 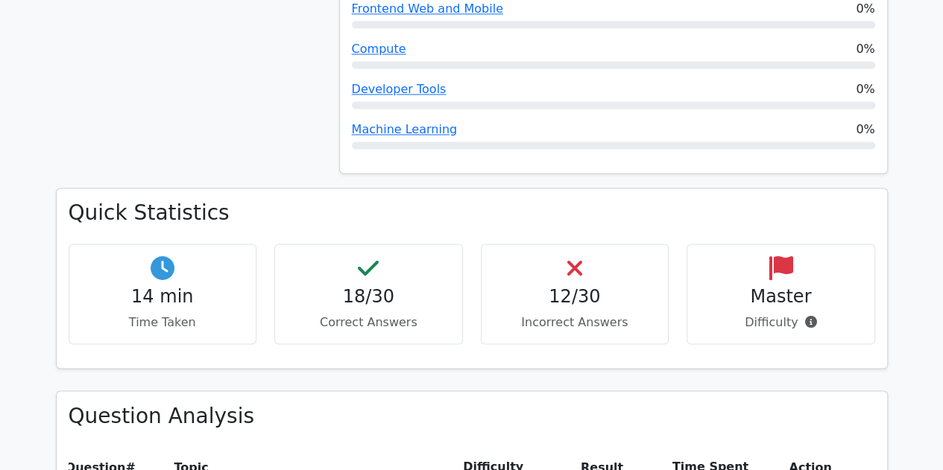 I want to click on h4: 14 min, so click(x=163, y=297).